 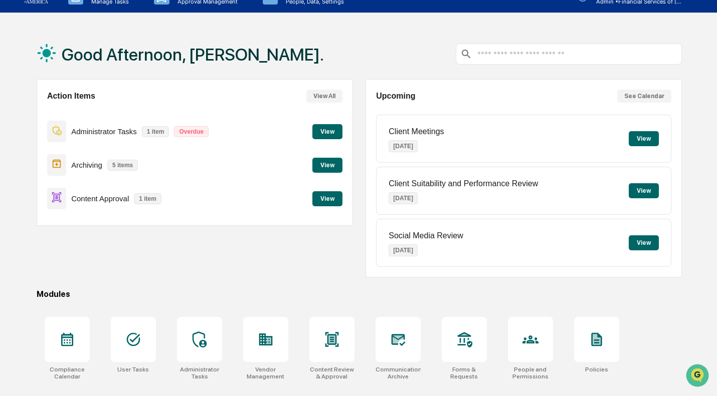 I want to click on h2: Upcoming, so click(x=395, y=96).